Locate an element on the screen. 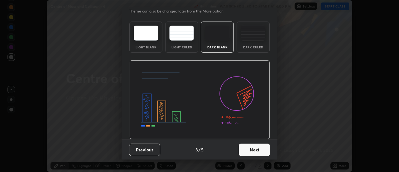 The width and height of the screenshot is (399, 172). button: Previous is located at coordinates (145, 150).